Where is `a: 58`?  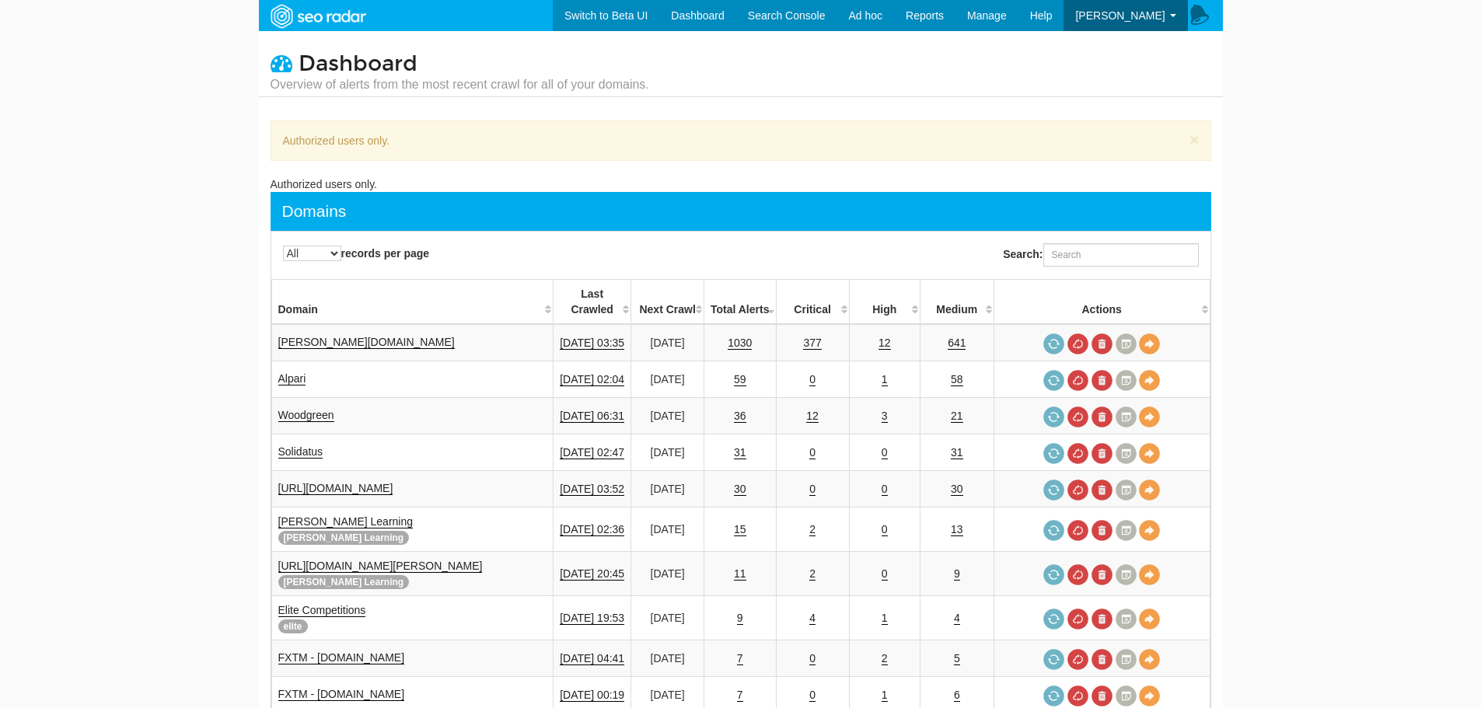 a: 58 is located at coordinates (957, 379).